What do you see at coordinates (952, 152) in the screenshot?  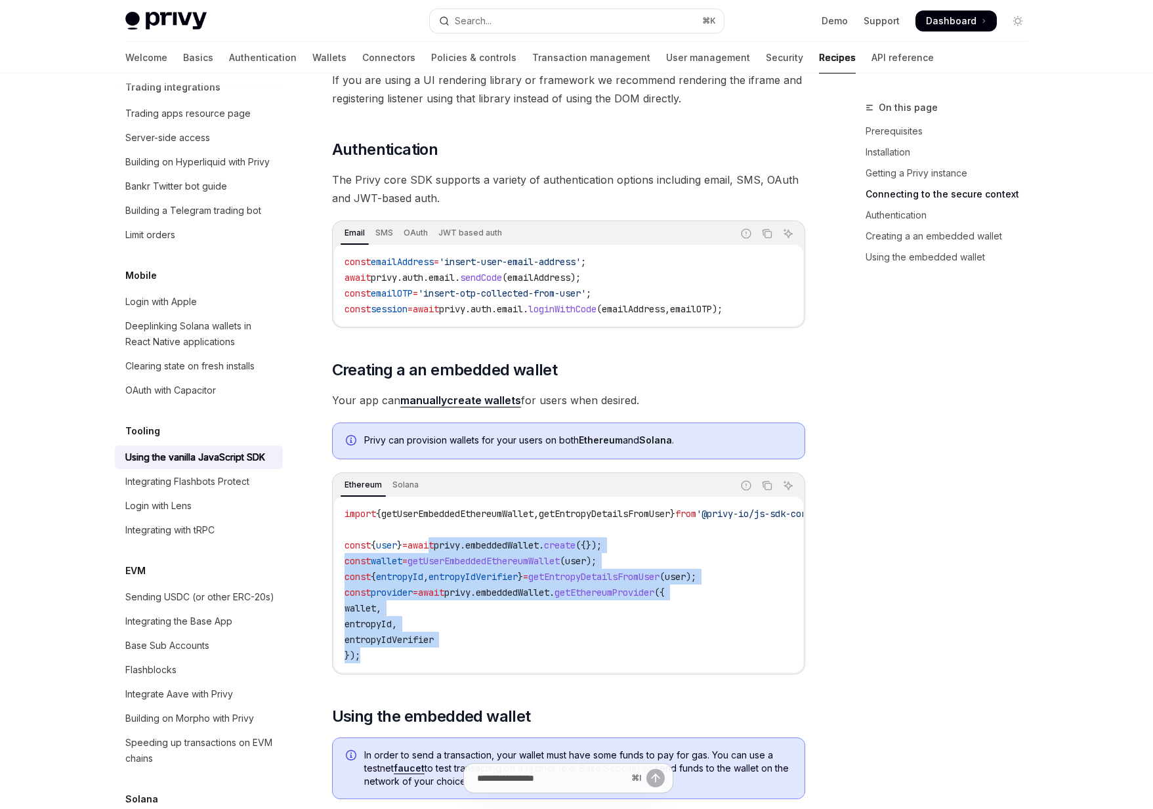 I see `a: Installation` at bounding box center [952, 152].